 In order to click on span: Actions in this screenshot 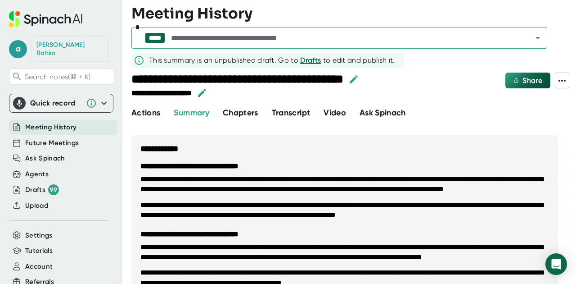, I will do `click(146, 113)`.